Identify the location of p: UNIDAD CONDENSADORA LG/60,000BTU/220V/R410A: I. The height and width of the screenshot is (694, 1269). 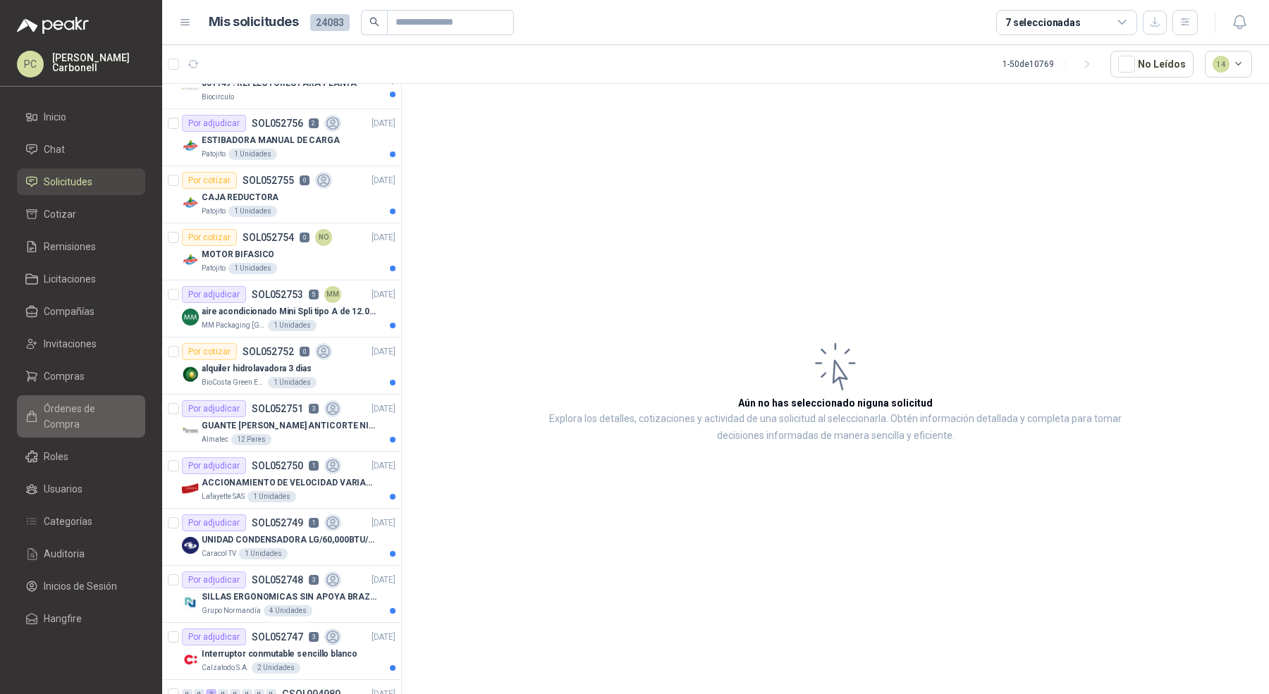
(289, 540).